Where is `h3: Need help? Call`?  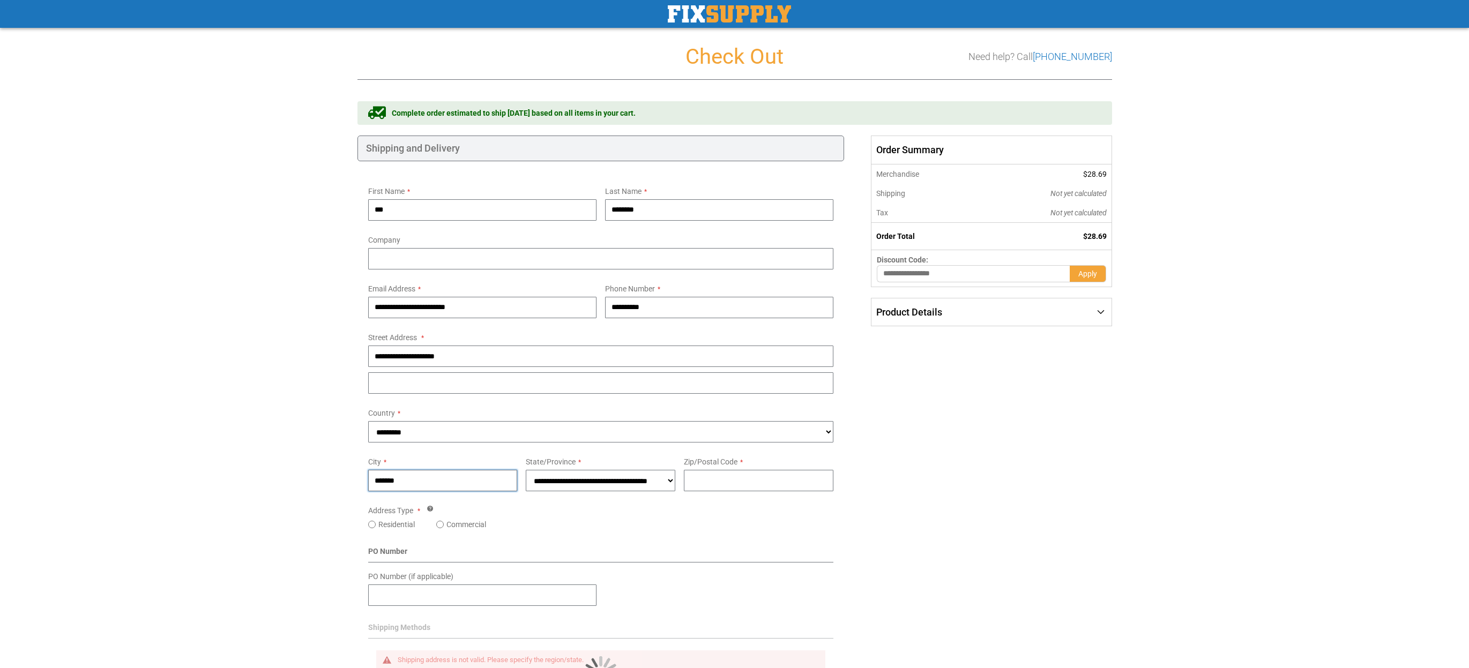
h3: Need help? Call is located at coordinates (1040, 57).